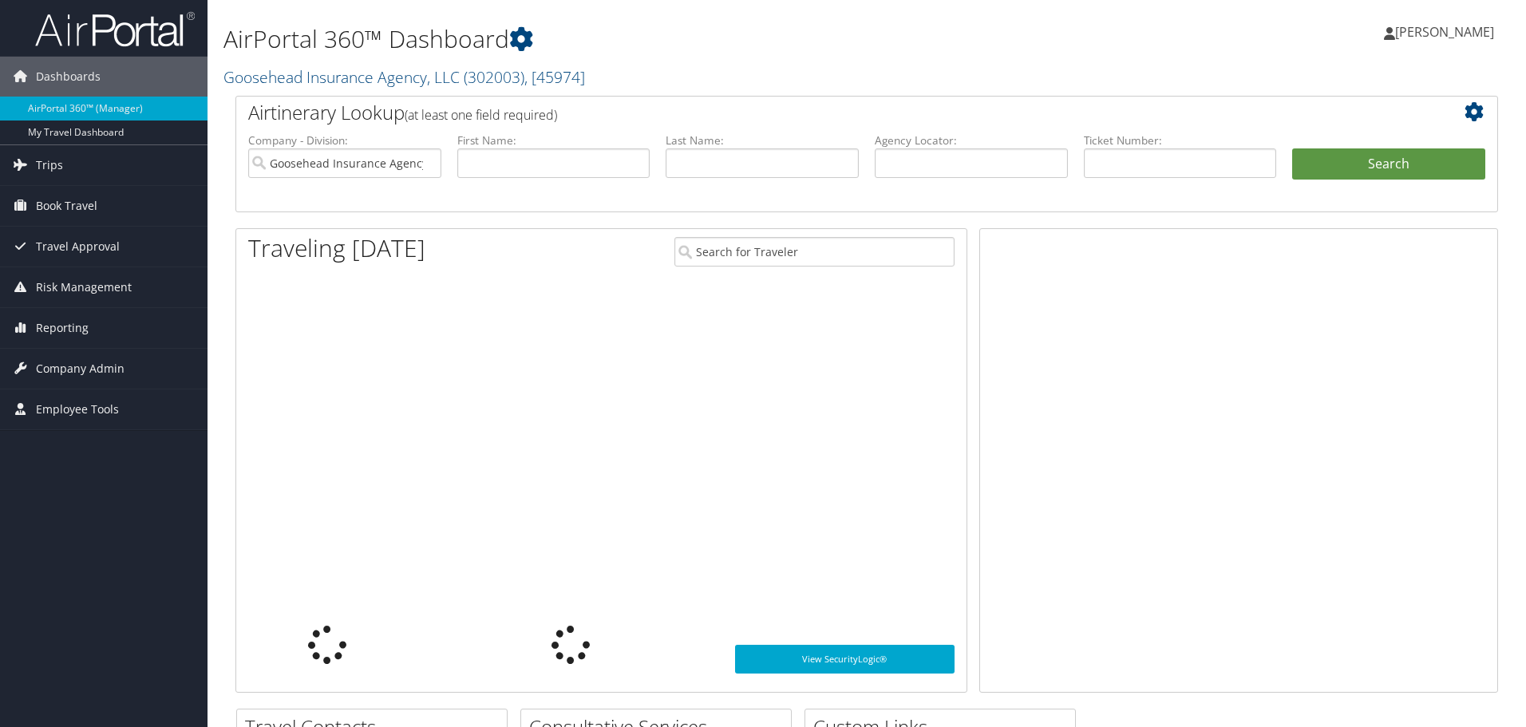 The width and height of the screenshot is (1526, 727). I want to click on span: Company Admin, so click(80, 369).